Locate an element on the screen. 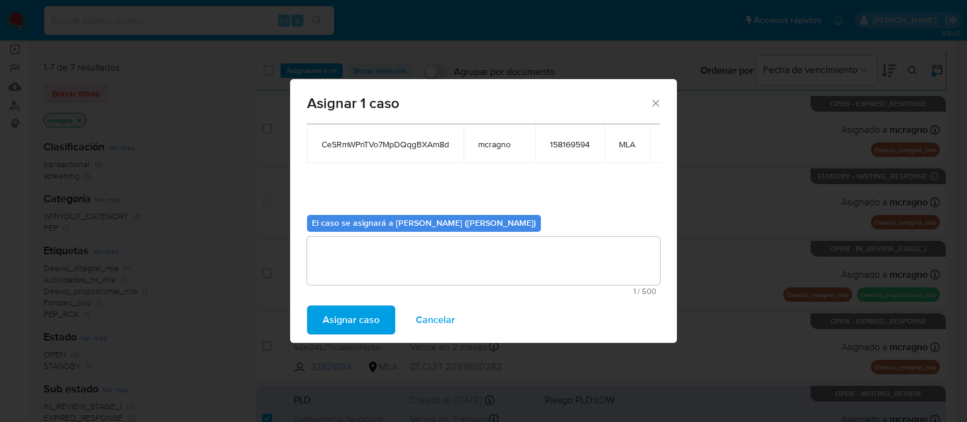  button: Cerrar ventana is located at coordinates (655, 103).